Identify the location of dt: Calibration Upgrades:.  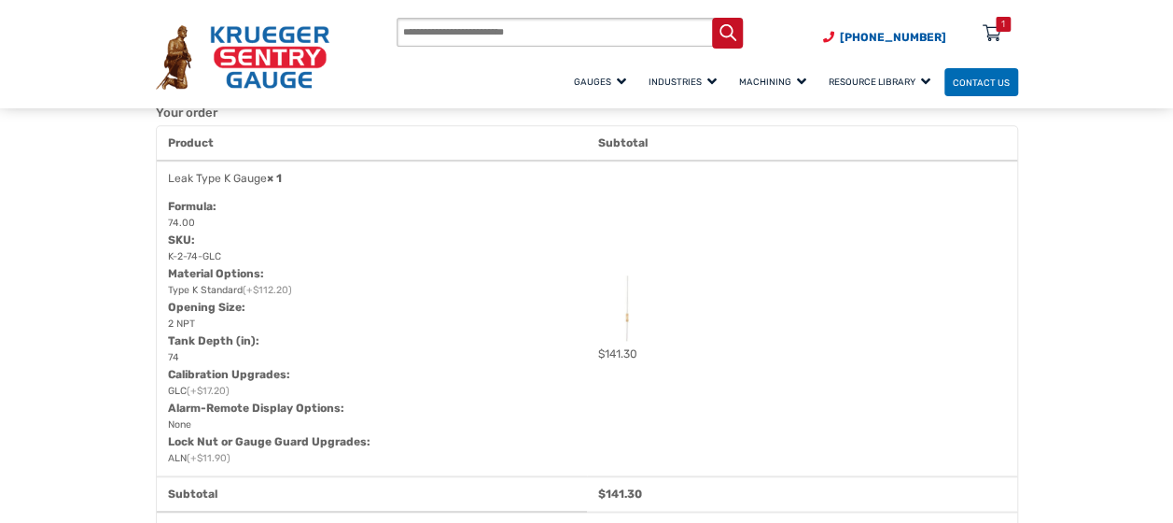
(370, 374).